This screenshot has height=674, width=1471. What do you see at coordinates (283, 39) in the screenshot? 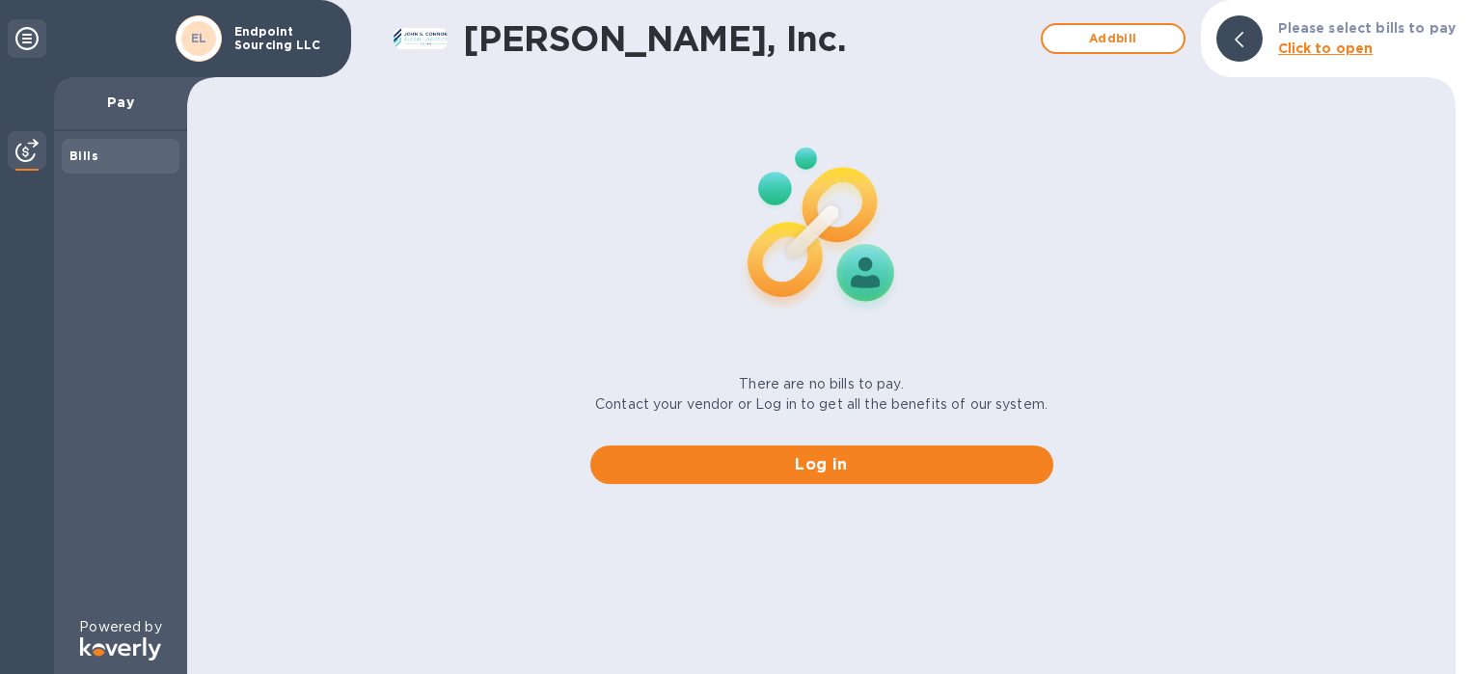
I see `p: Endpoint Sourcing LLC` at bounding box center [283, 39].